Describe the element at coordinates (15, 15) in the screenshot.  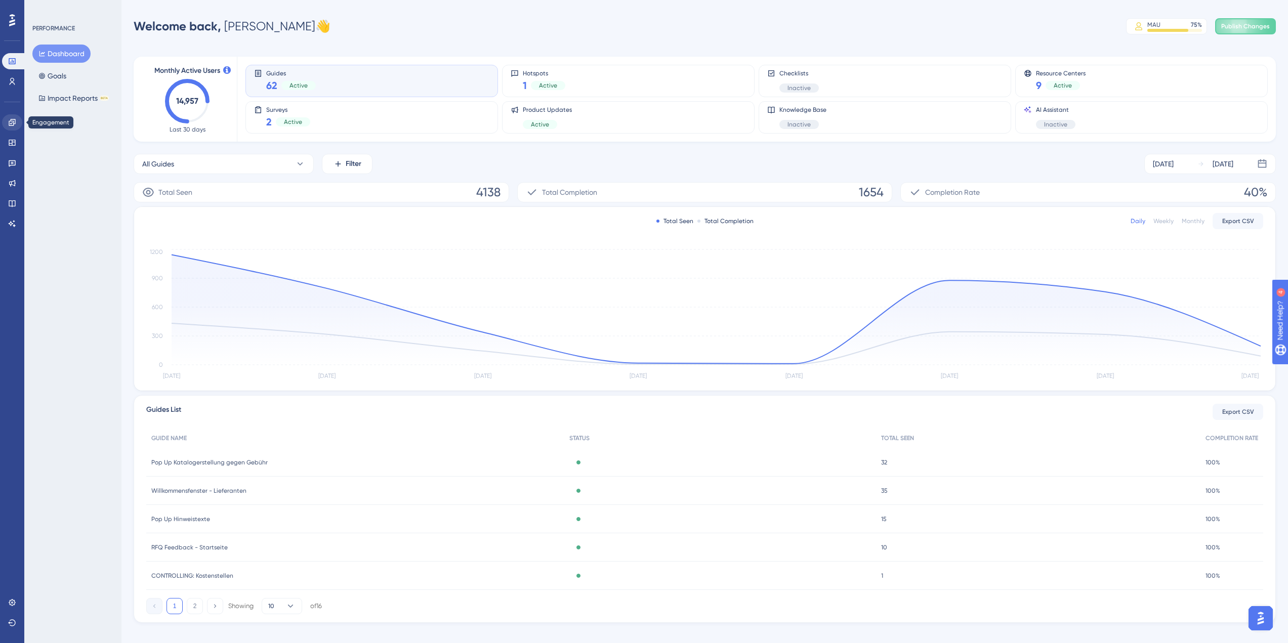
I see `img: launcher-image-alternative-text` at that location.